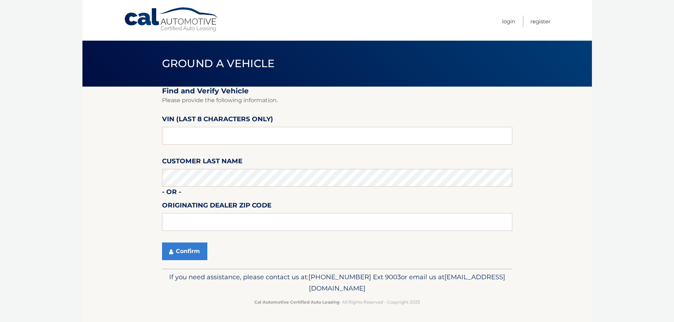 The image size is (674, 322). What do you see at coordinates (202, 162) in the screenshot?
I see `label: Customer Last Name` at bounding box center [202, 162].